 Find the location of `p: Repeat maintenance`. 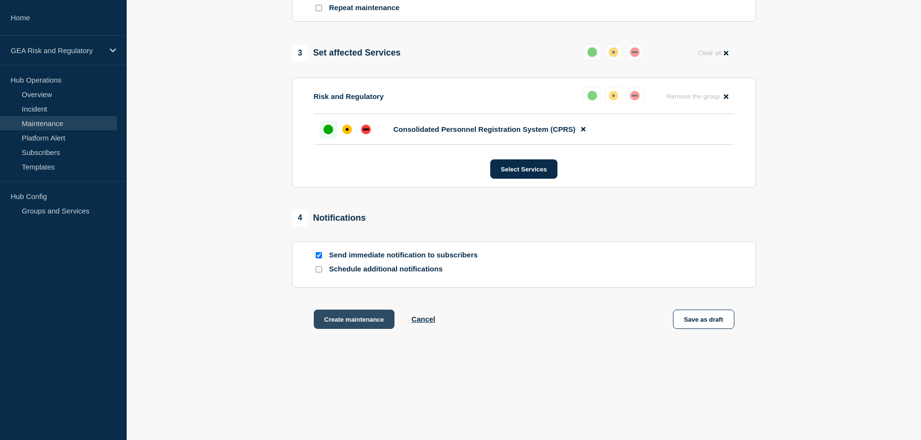

p: Repeat maintenance is located at coordinates (364, 8).